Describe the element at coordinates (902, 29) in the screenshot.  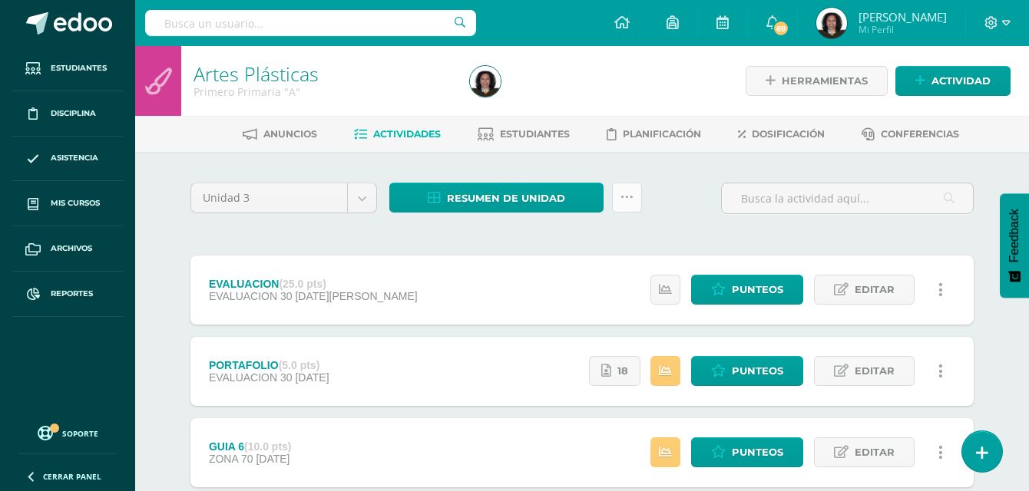
I see `span: Mi Perfil` at that location.